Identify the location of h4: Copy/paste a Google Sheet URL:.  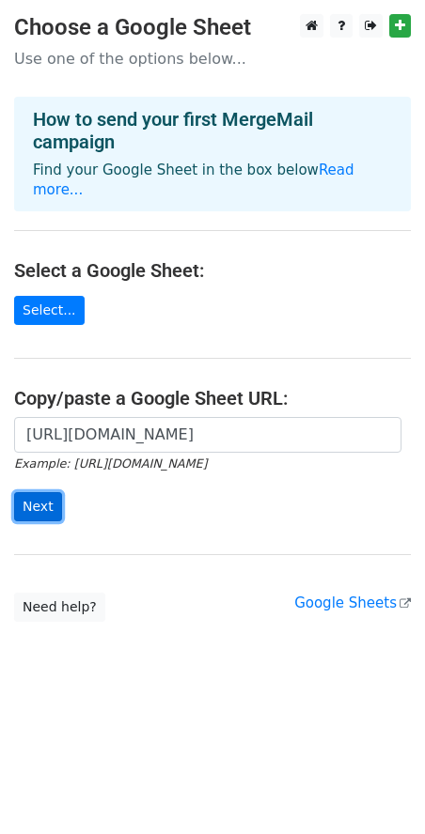
(212, 398).